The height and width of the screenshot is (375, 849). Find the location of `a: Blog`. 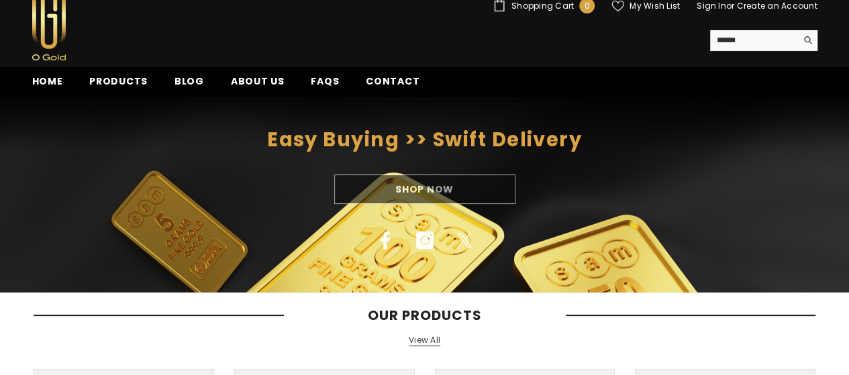

a: Blog is located at coordinates (189, 85).